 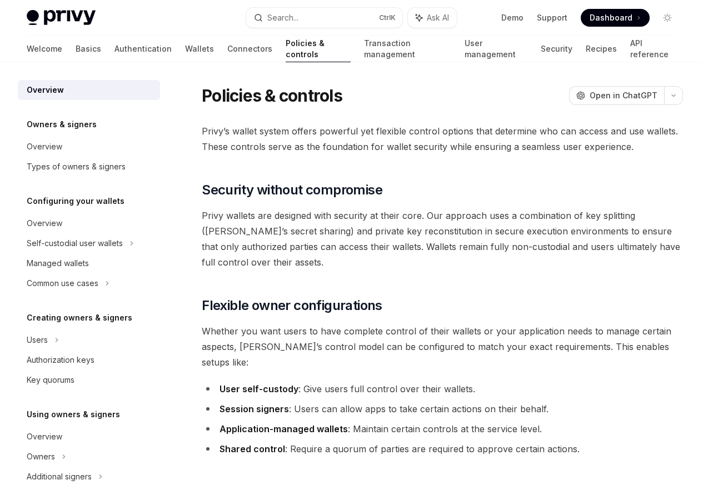 I want to click on li: : Maintain certain controls at the service level., so click(x=442, y=429).